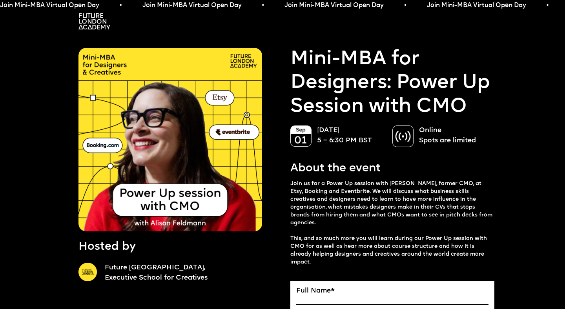 This screenshot has height=309, width=565. Describe the element at coordinates (452, 136) in the screenshot. I see `p: Online Spots are limited` at that location.